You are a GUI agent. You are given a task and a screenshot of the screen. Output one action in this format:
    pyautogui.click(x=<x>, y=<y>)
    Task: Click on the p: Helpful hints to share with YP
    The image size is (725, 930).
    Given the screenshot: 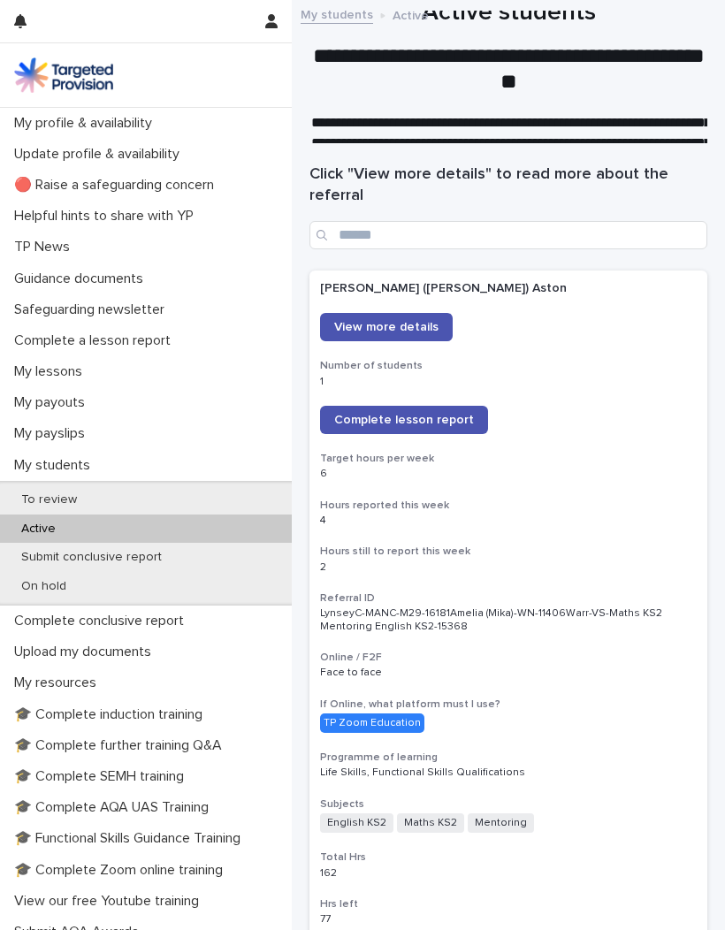 What is the action you would take?
    pyautogui.click(x=107, y=216)
    